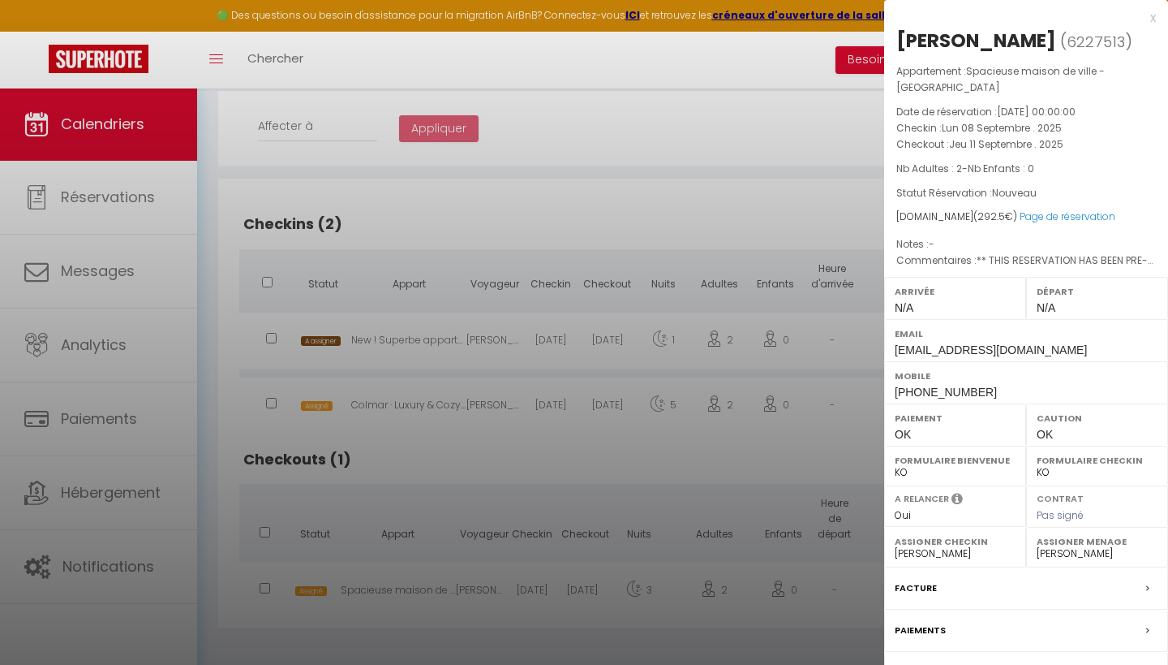 This screenshot has width=1168, height=665. What do you see at coordinates (1026, 376) in the screenshot?
I see `label: Mobile` at bounding box center [1026, 376].